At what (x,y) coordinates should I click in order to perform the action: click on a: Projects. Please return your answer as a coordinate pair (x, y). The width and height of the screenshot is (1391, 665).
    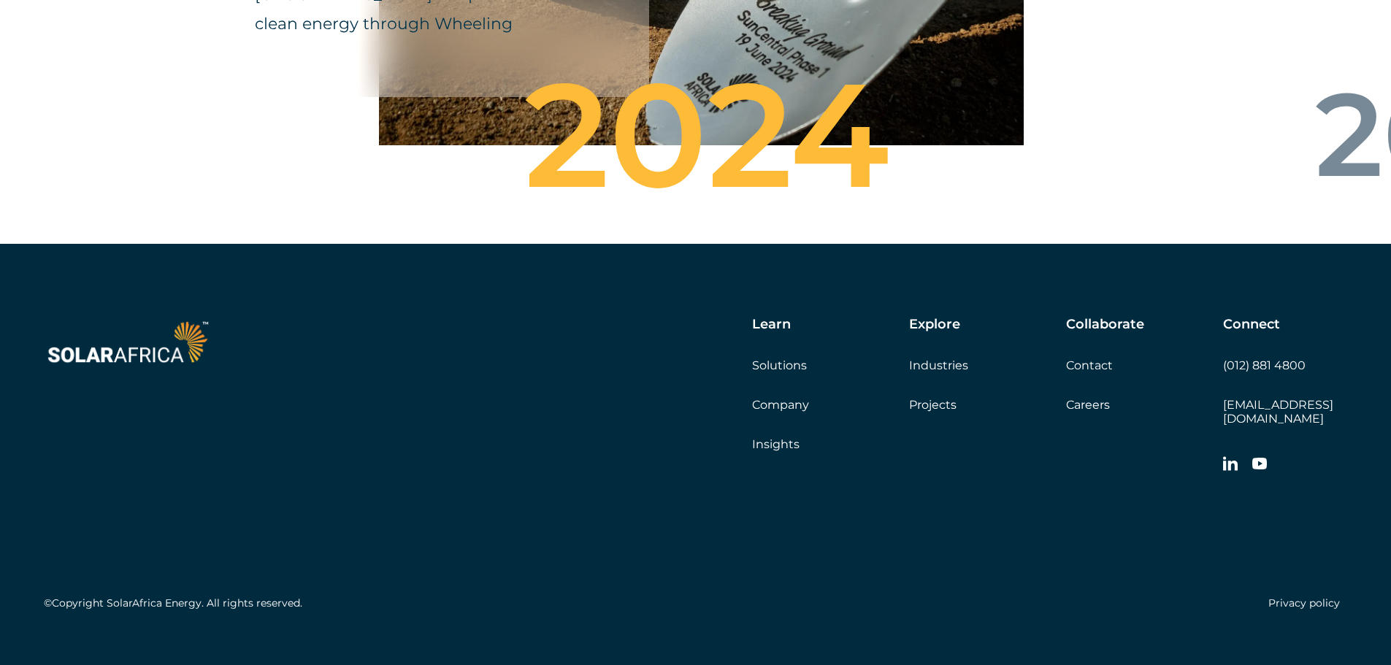
    Looking at the image, I should click on (932, 405).